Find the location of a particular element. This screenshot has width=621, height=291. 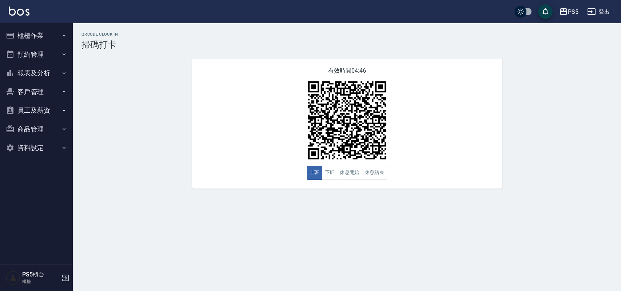

button: 登出 is located at coordinates (598, 12).